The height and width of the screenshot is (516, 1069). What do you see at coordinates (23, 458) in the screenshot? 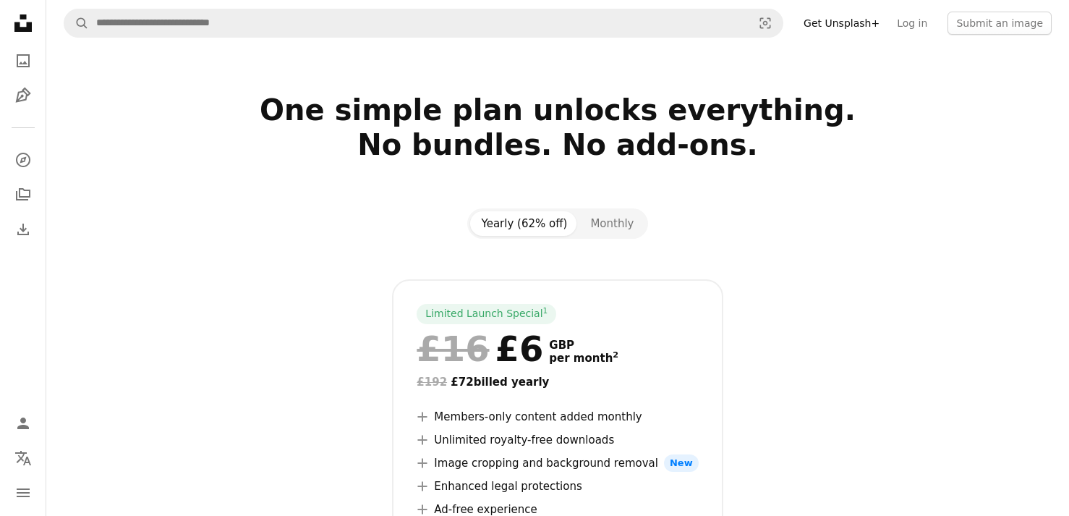
I see `button: Language` at bounding box center [23, 458].